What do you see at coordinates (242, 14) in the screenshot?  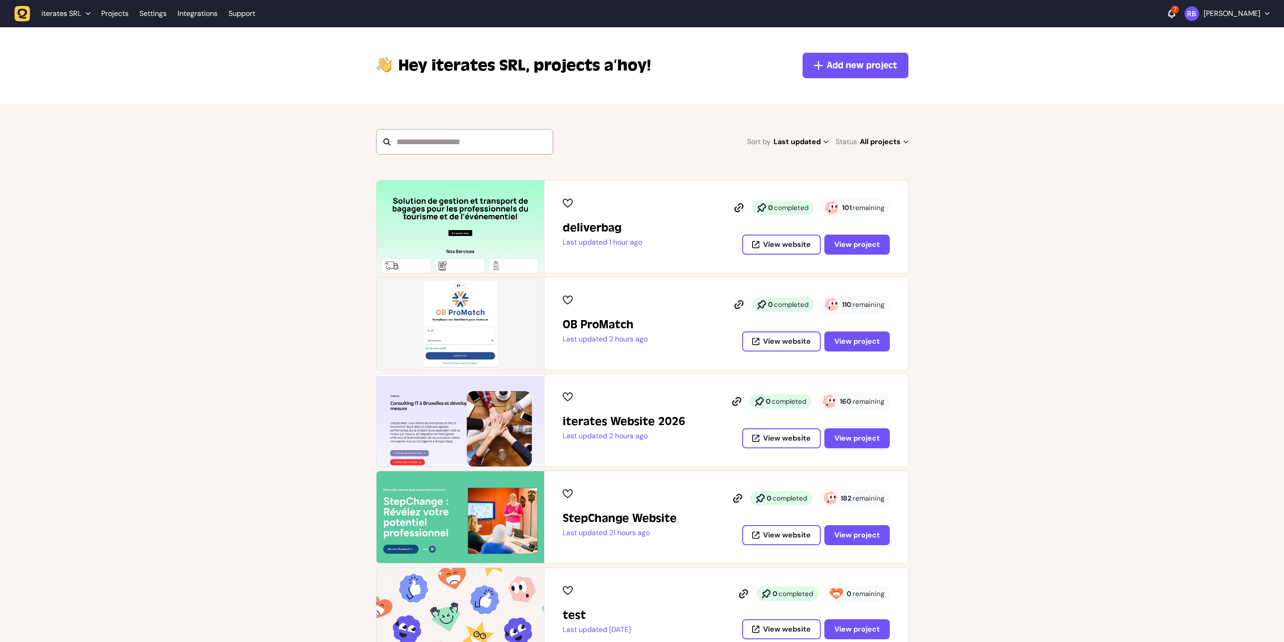 I see `a: Support` at bounding box center [242, 14].